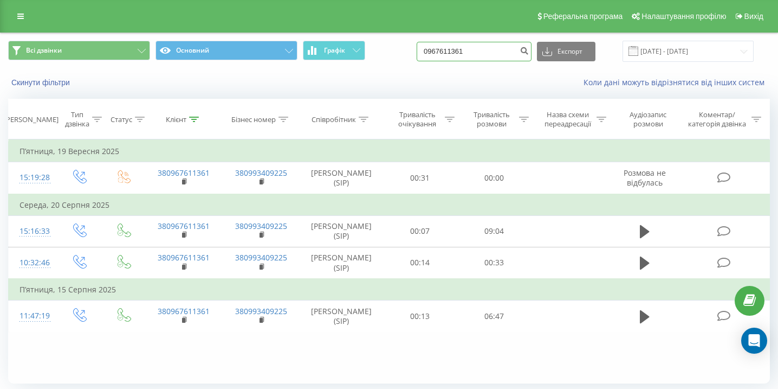  What do you see at coordinates (494, 231) in the screenshot?
I see `td: 09:04` at bounding box center [494, 231].